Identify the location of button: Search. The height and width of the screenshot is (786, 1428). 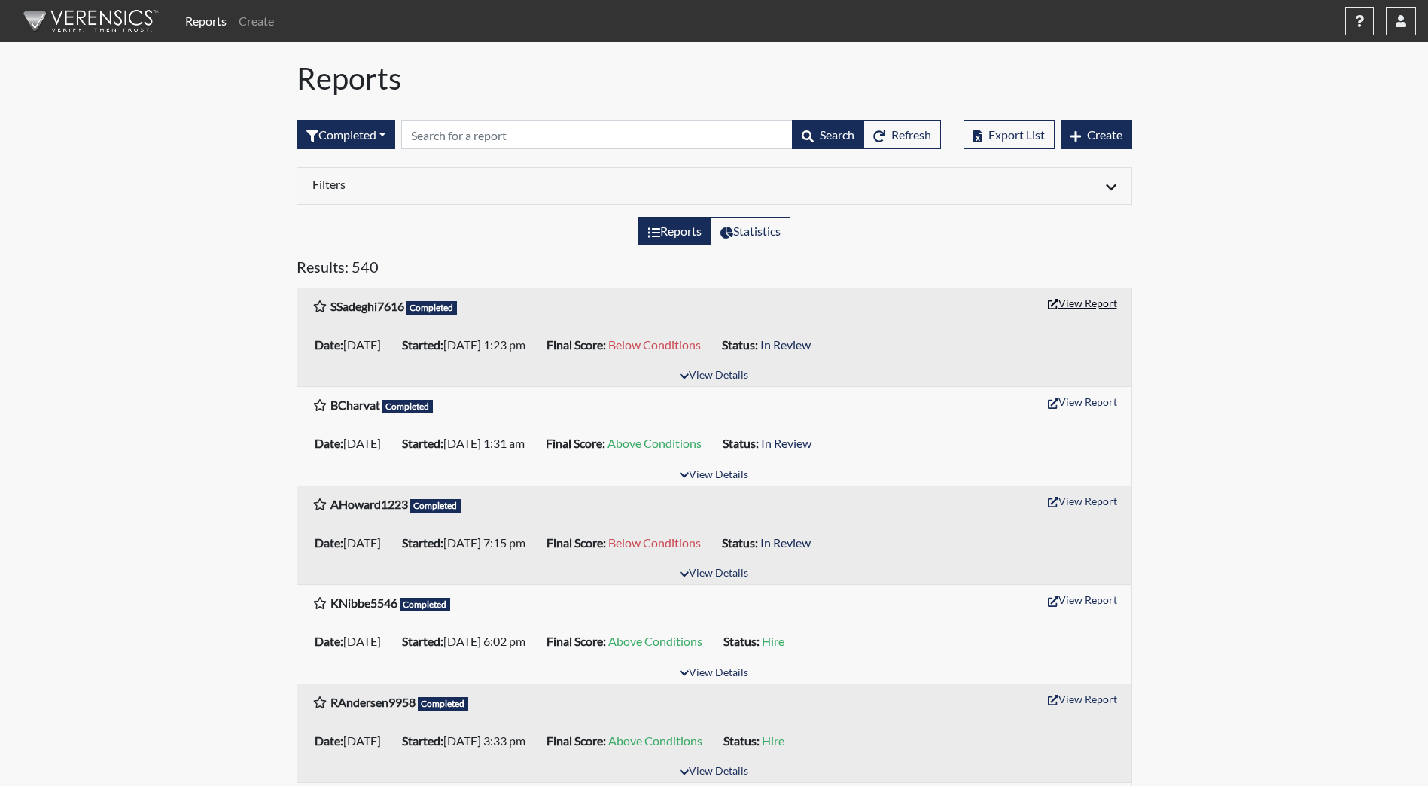
(828, 135).